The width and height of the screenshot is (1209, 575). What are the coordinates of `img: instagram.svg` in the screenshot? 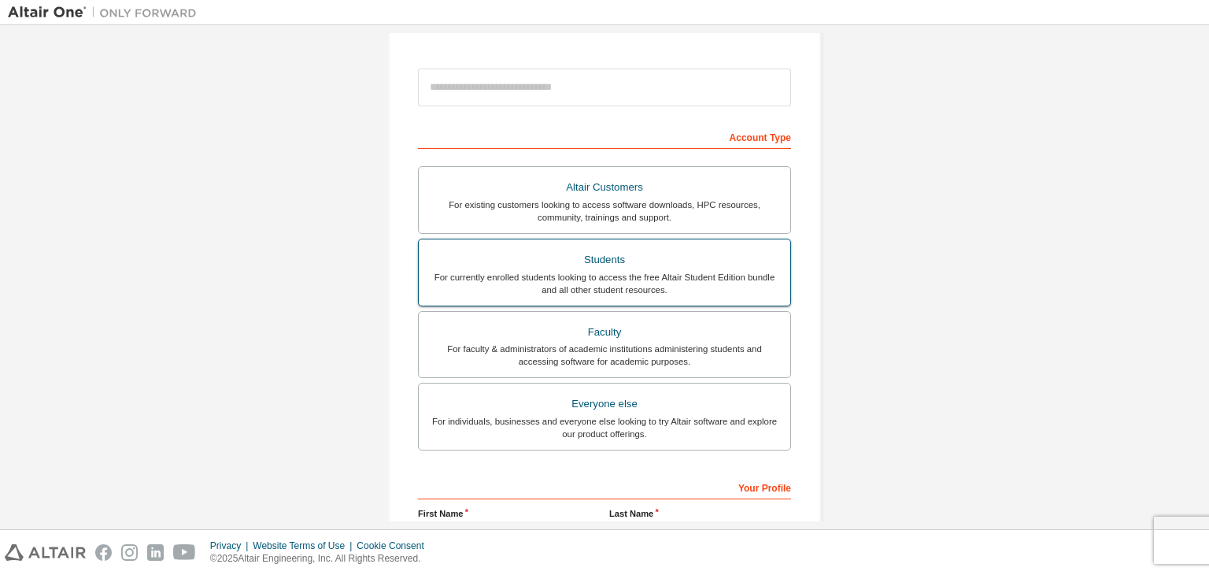 It's located at (129, 552).